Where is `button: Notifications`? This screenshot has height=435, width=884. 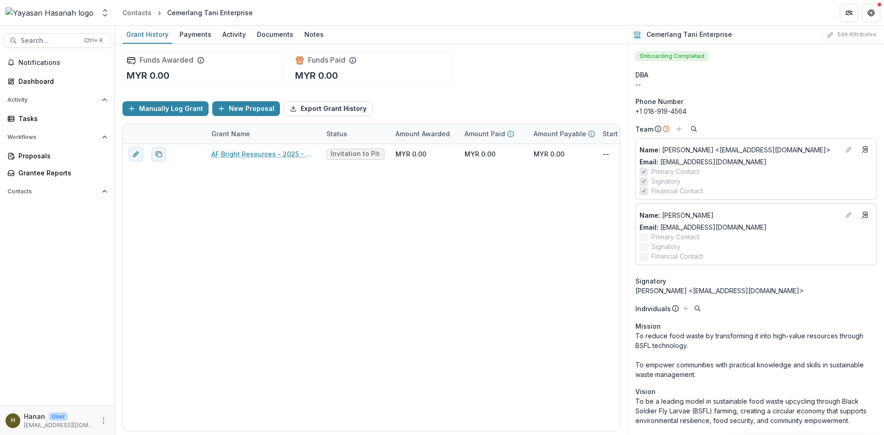
button: Notifications is located at coordinates (57, 63).